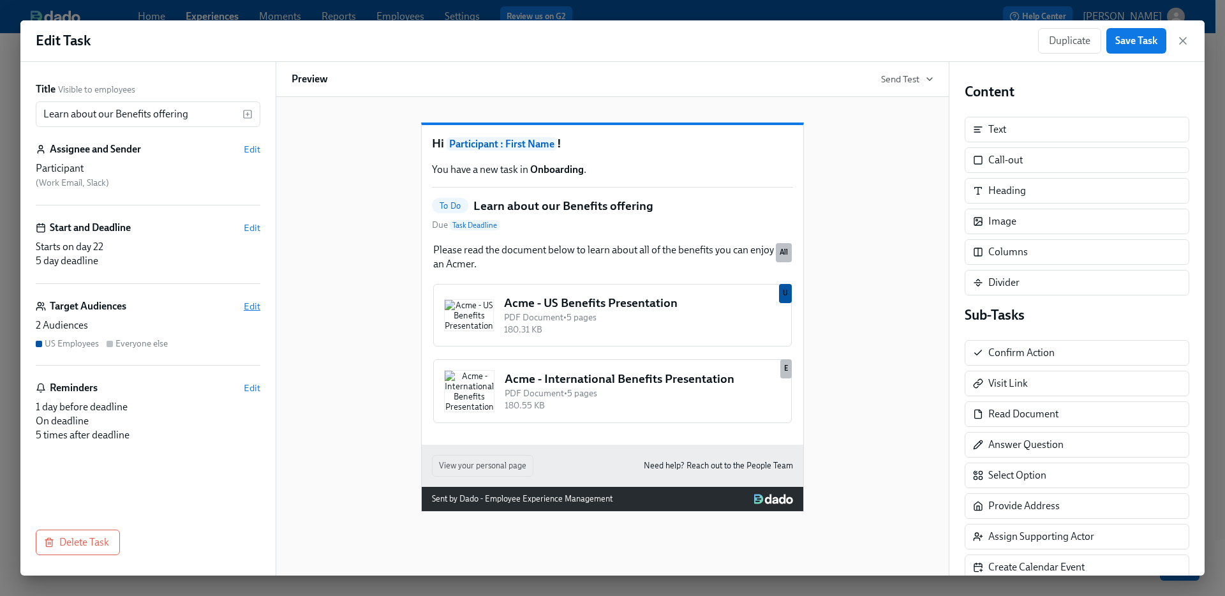 This screenshot has height=596, width=1225. I want to click on p: Need help? Reach out to the People Team, so click(718, 466).